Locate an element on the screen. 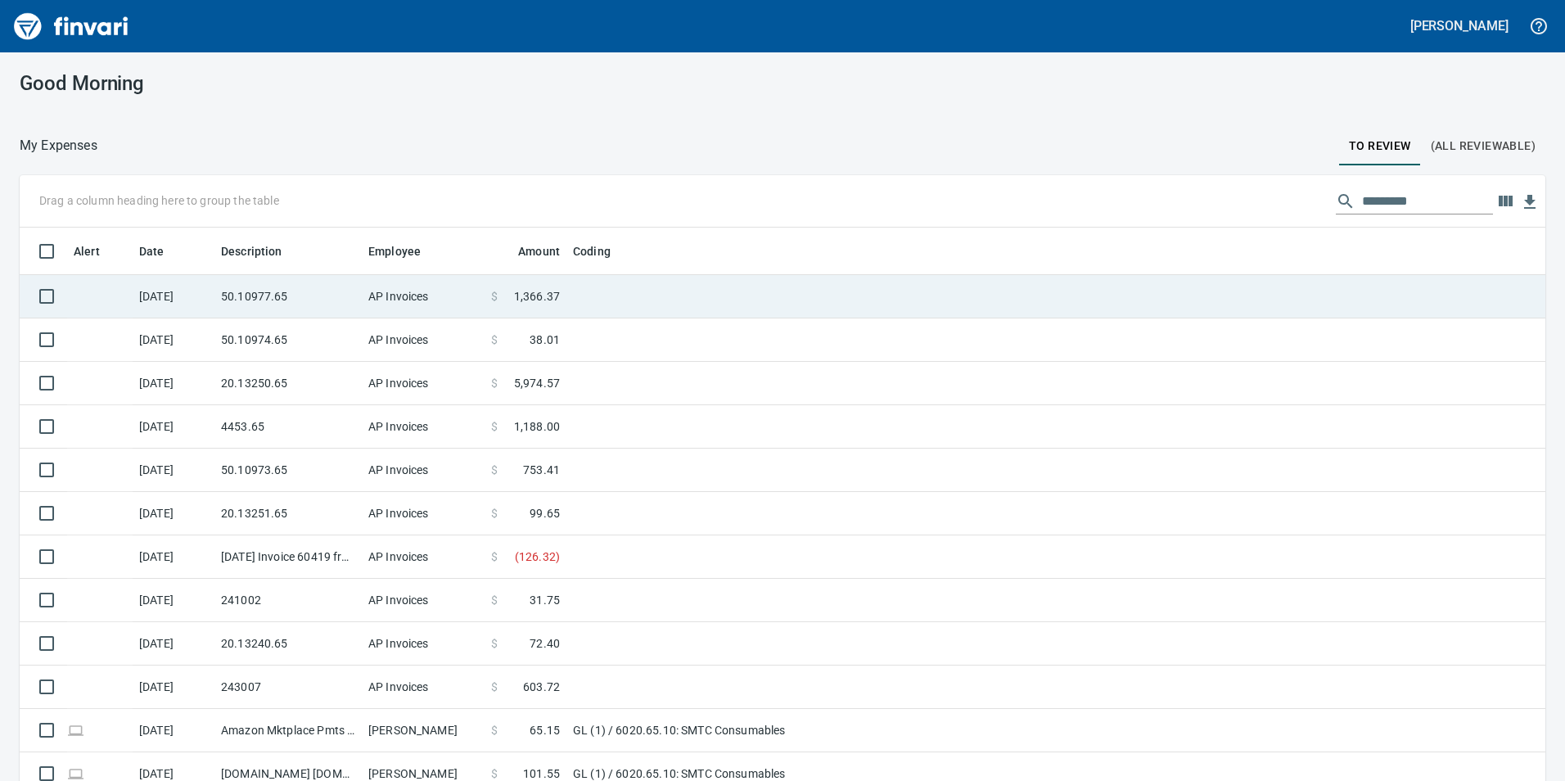 This screenshot has height=781, width=1565. span: 5,974.57 is located at coordinates (537, 383).